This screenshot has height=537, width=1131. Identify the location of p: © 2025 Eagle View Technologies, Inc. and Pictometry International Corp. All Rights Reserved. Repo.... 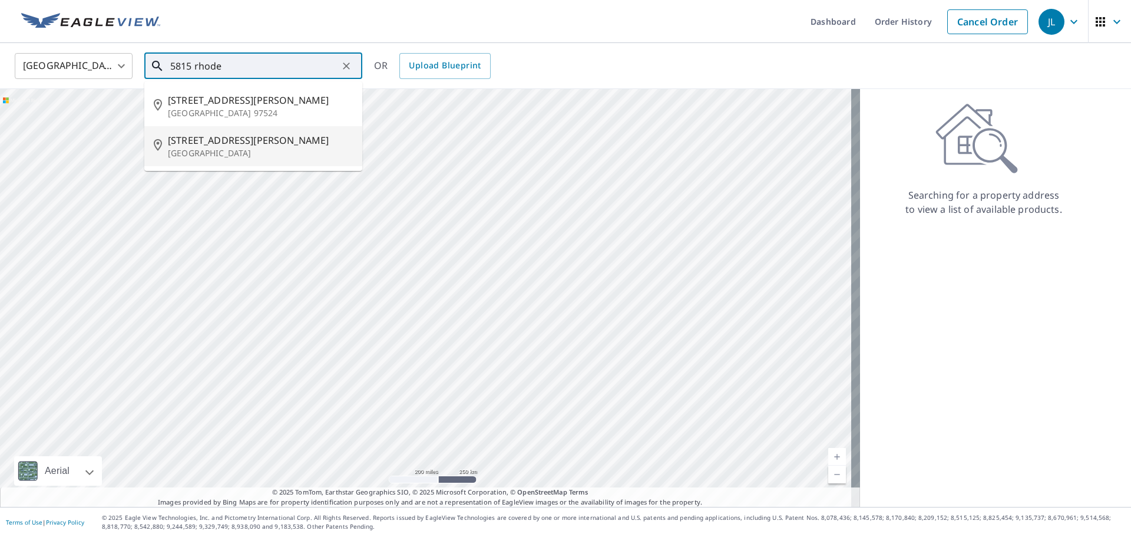
(613, 522).